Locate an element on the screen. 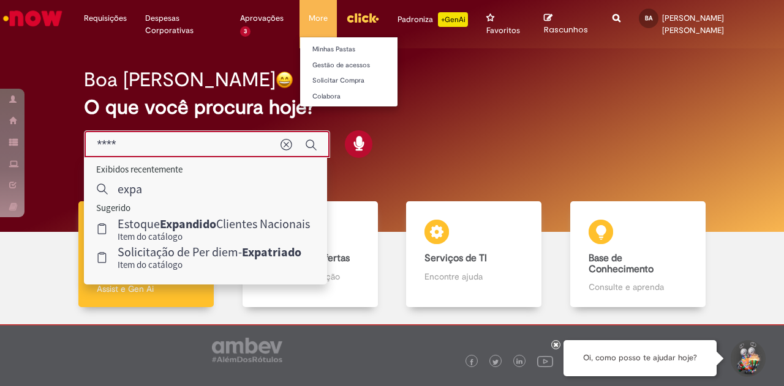  img: logo_footer_linkedin.png is located at coordinates (519, 362).